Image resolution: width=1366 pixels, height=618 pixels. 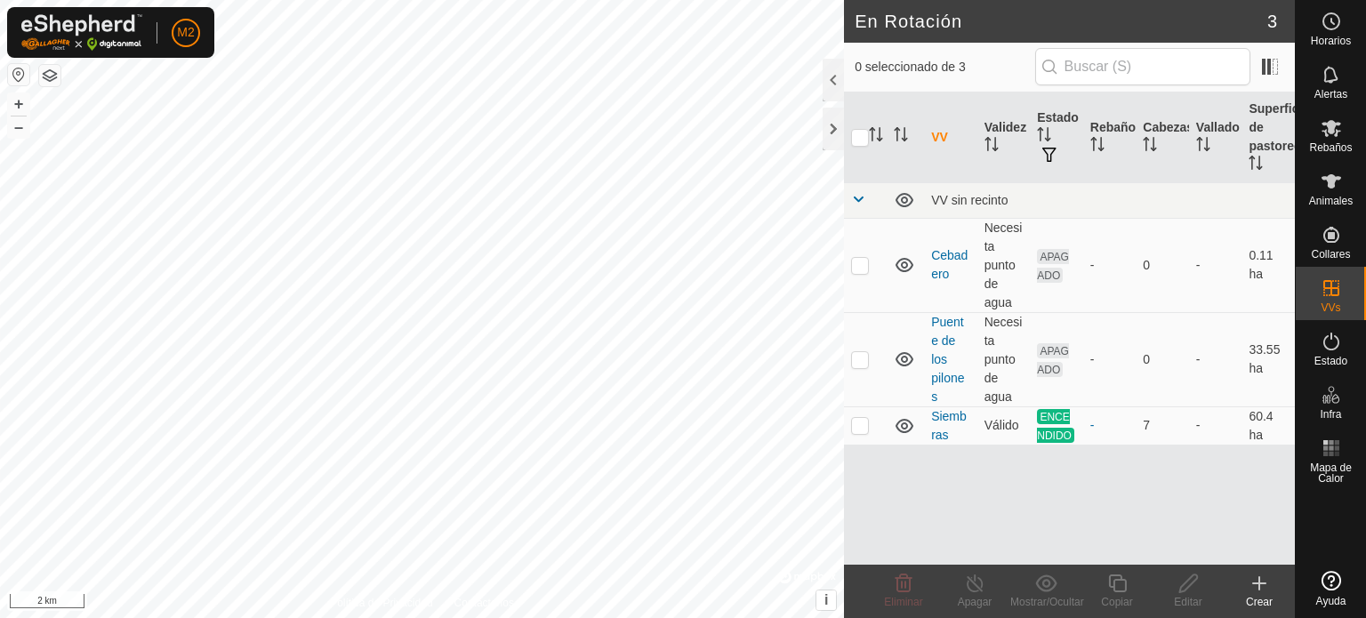 What do you see at coordinates (50, 76) in the screenshot?
I see `button: Capas del Mapa` at bounding box center [50, 76].